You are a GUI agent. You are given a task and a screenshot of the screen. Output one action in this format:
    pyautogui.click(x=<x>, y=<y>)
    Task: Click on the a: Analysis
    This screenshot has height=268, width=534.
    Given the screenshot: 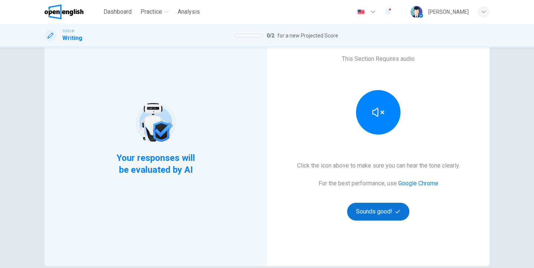 What is the action you would take?
    pyautogui.click(x=189, y=12)
    